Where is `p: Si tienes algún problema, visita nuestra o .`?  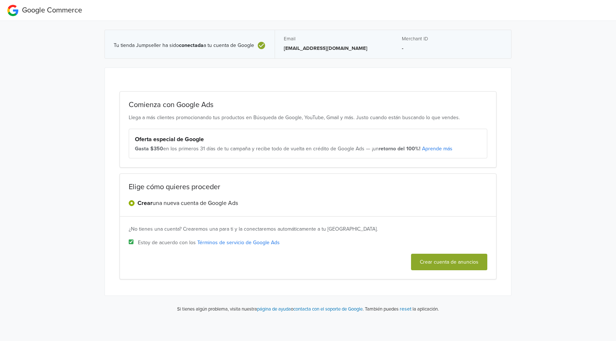
p: Si tienes algún problema, visita nuestra o . is located at coordinates (270, 310).